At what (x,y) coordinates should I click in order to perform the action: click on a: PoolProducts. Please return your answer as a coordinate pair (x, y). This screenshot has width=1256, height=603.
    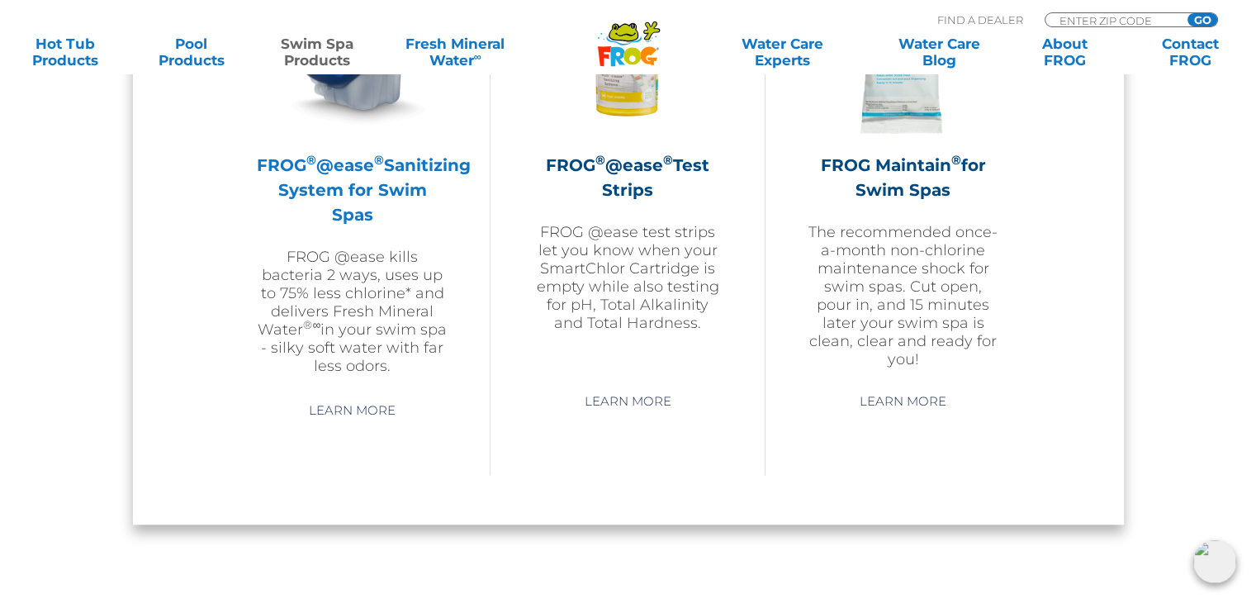
    Looking at the image, I should click on (191, 52).